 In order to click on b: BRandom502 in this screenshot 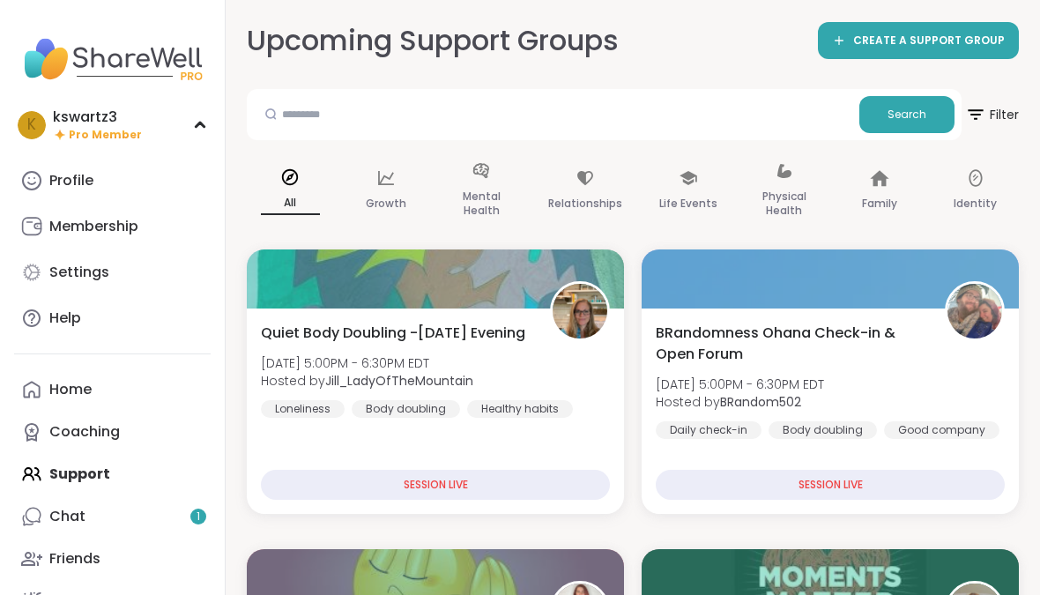, I will do `click(761, 402)`.